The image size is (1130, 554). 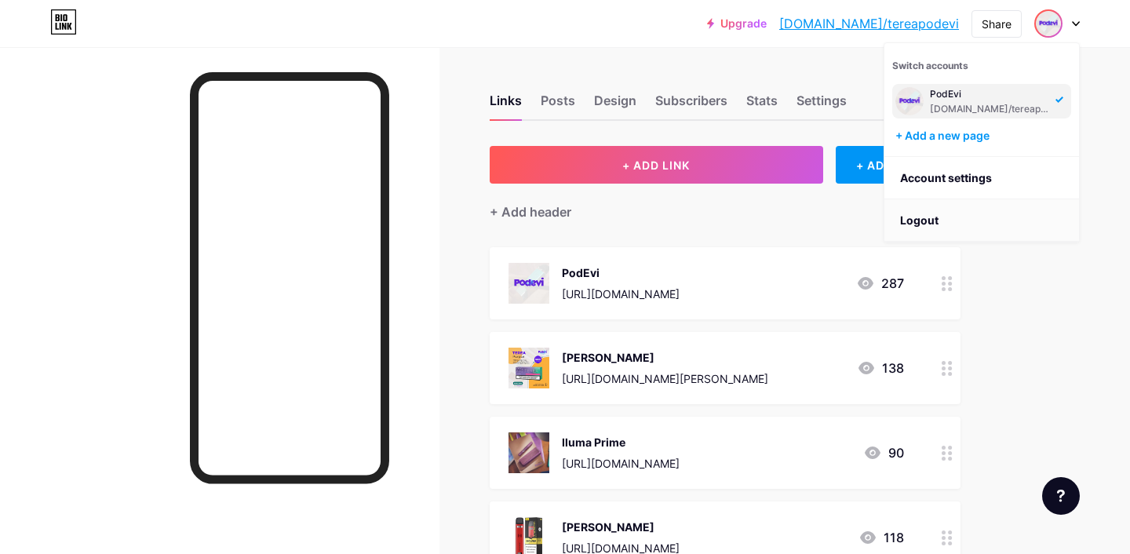 I want to click on div: 138, so click(x=880, y=368).